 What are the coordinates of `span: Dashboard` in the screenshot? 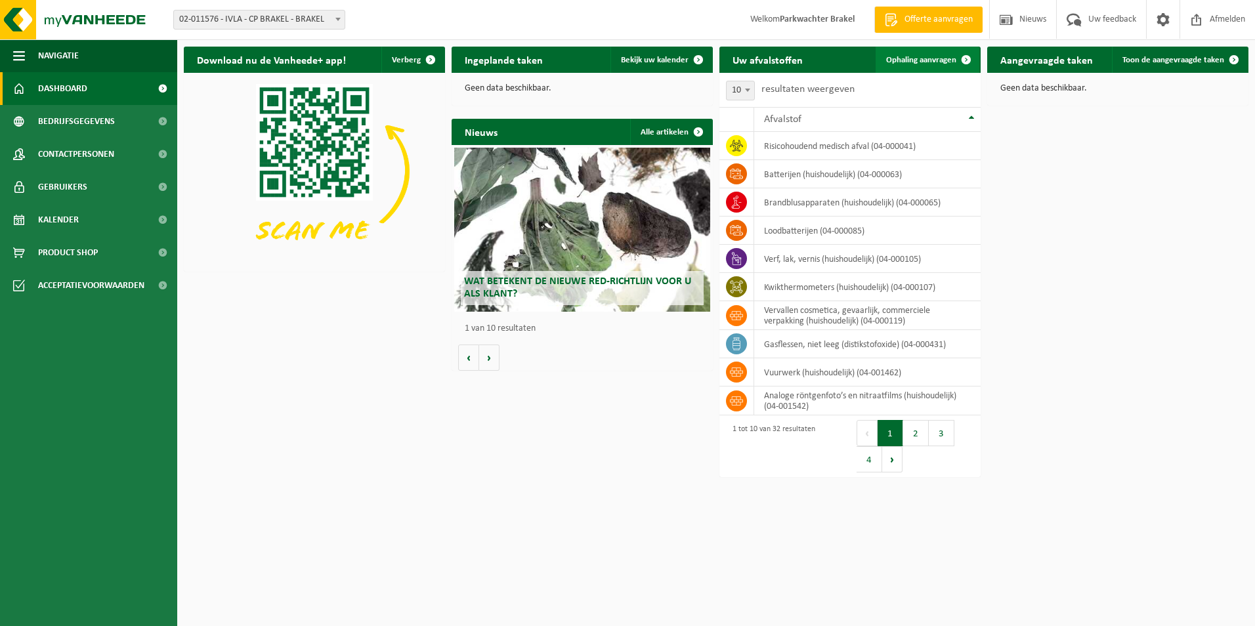 It's located at (62, 89).